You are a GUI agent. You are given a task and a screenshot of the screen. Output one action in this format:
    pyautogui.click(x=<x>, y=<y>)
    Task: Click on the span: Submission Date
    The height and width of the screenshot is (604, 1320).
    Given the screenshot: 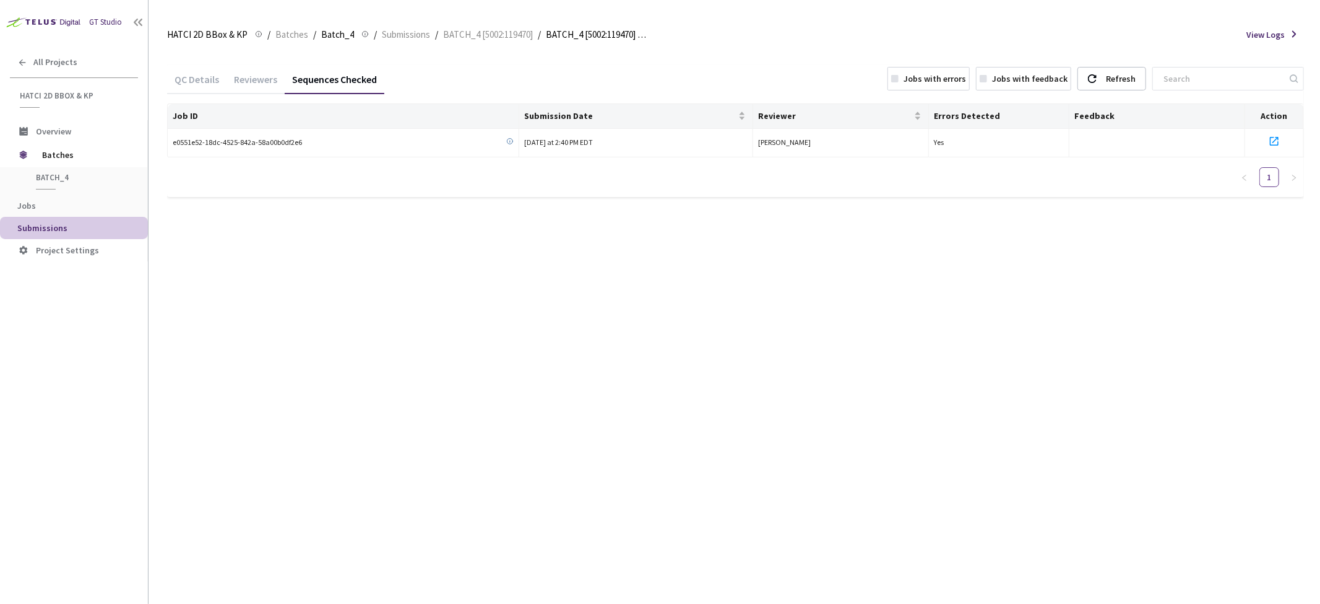 What is the action you would take?
    pyautogui.click(x=630, y=116)
    